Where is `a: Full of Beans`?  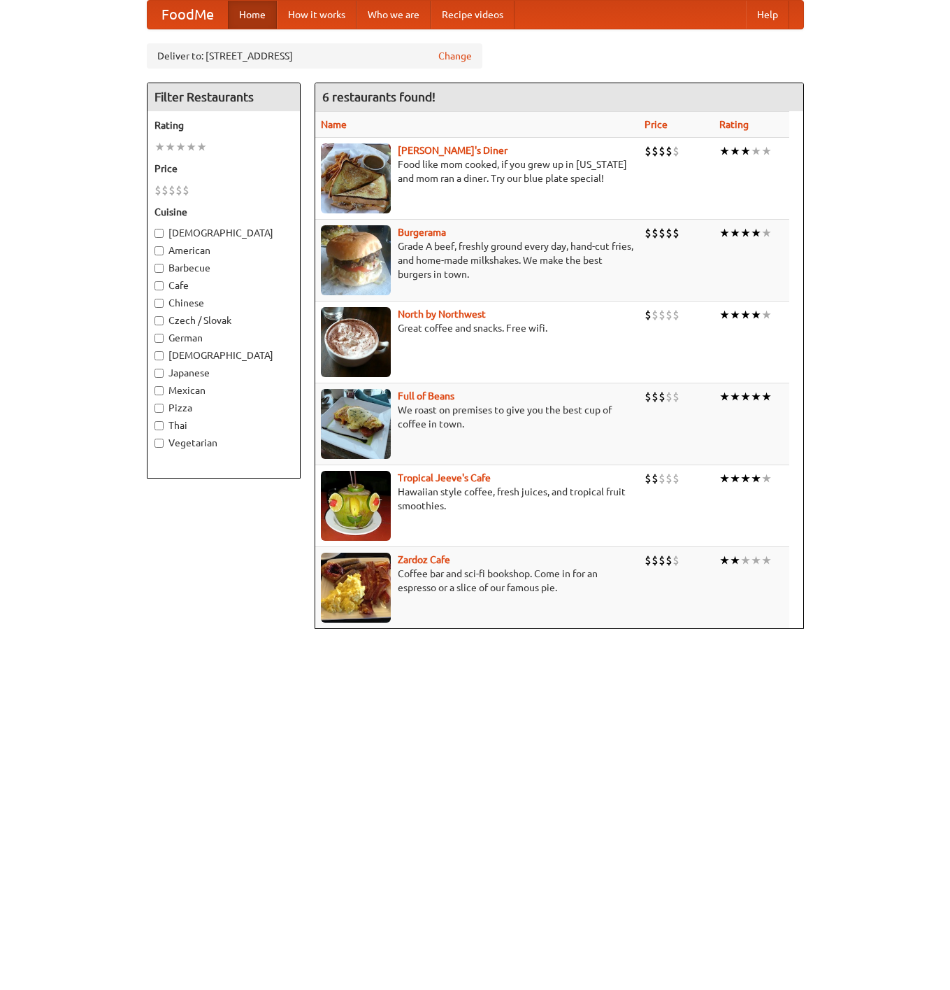
a: Full of Beans is located at coordinates (426, 396).